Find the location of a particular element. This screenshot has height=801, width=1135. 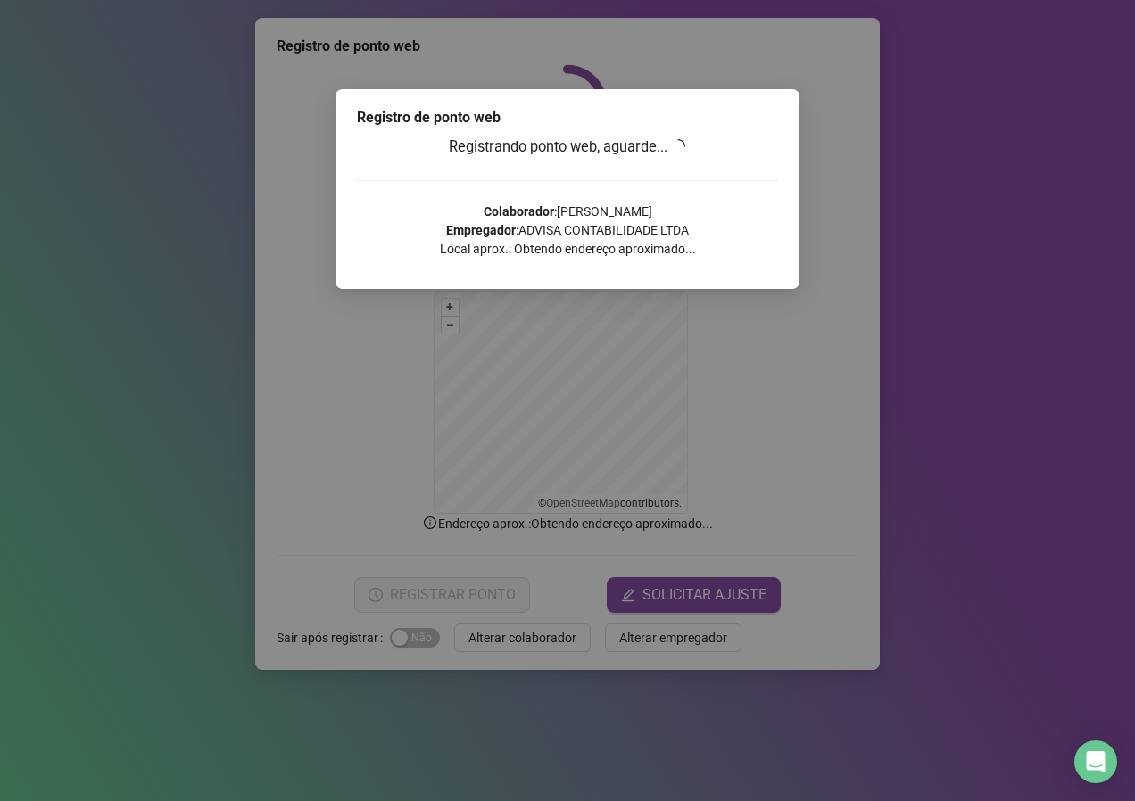

h3: Registrando ponto web, aguarde... is located at coordinates (568, 147).